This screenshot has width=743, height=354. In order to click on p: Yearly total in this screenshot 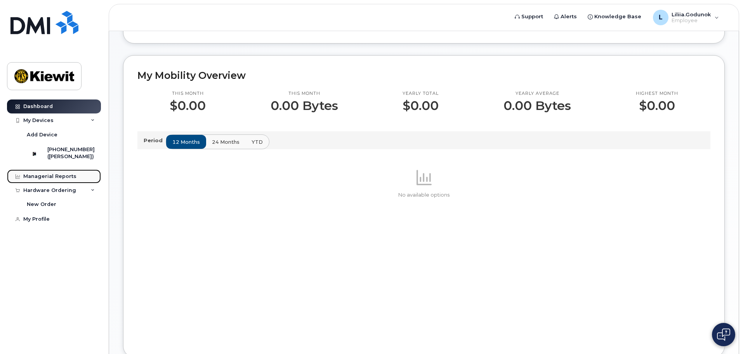, I will do `click(421, 94)`.